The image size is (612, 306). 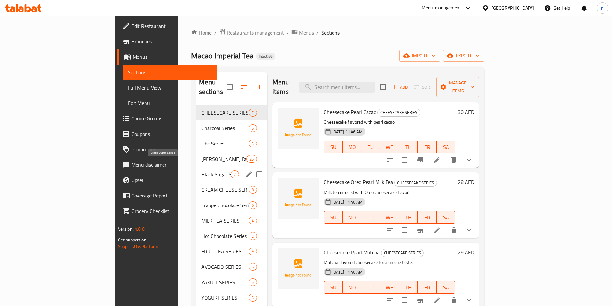 What do you see at coordinates (139, 229) in the screenshot?
I see `span: 1.0.0` at bounding box center [139, 229].